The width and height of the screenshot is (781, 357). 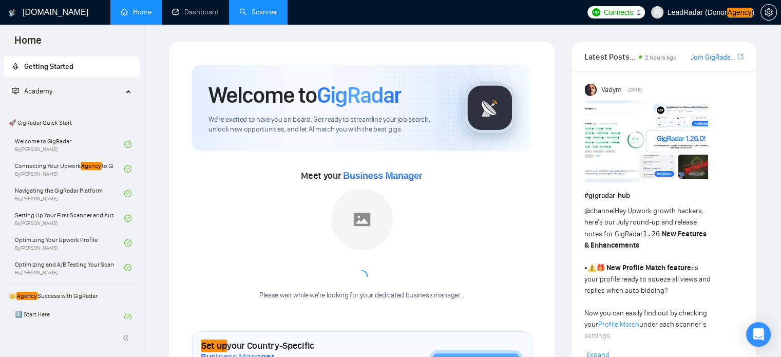 What do you see at coordinates (759, 334) in the screenshot?
I see `div: Open Intercom Messenger` at bounding box center [759, 334].